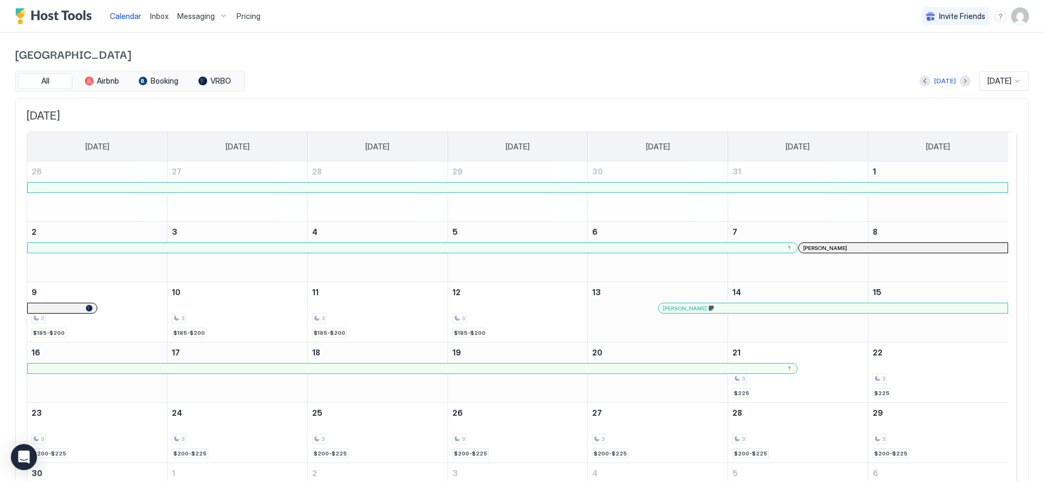  I want to click on span: Pricing, so click(248, 16).